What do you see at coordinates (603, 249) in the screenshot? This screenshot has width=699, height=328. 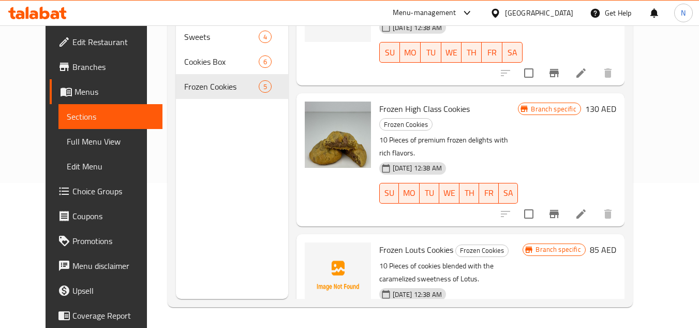 I see `h6: 85 AED` at bounding box center [603, 249].